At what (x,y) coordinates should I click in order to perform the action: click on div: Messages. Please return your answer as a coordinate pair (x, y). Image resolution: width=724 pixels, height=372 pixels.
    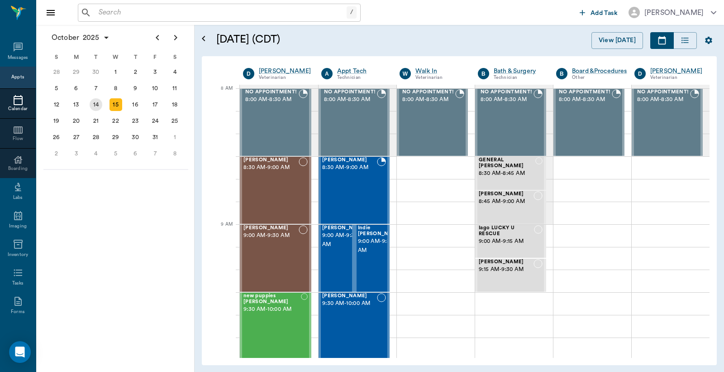
    Looking at the image, I should click on (18, 57).